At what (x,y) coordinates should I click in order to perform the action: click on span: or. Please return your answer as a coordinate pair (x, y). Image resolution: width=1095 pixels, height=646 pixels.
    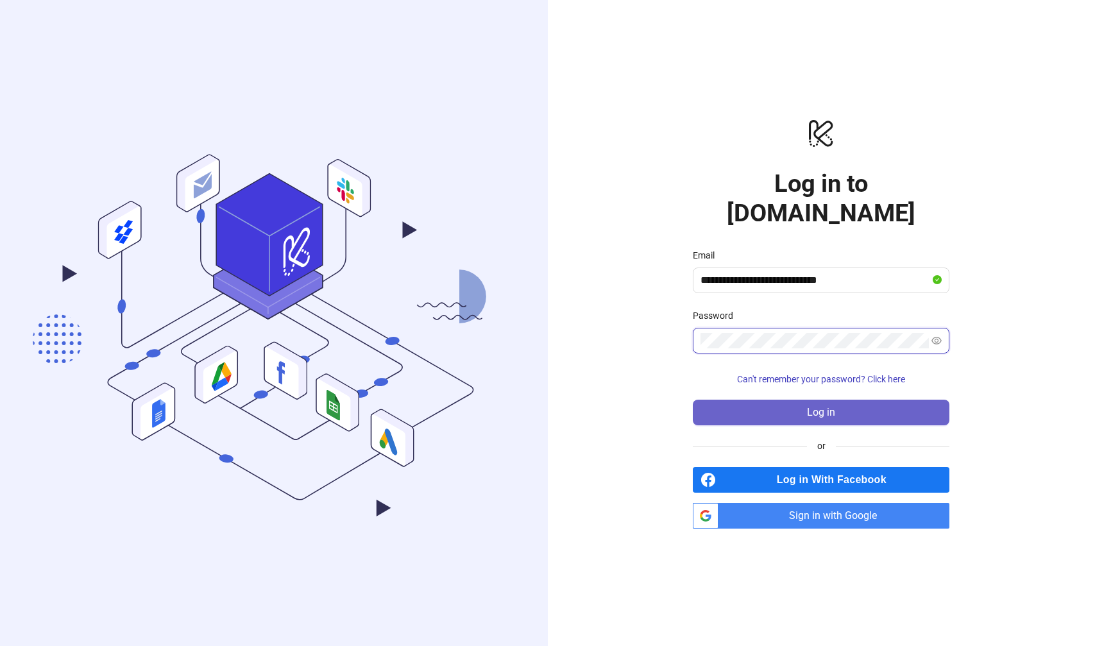
    Looking at the image, I should click on (821, 446).